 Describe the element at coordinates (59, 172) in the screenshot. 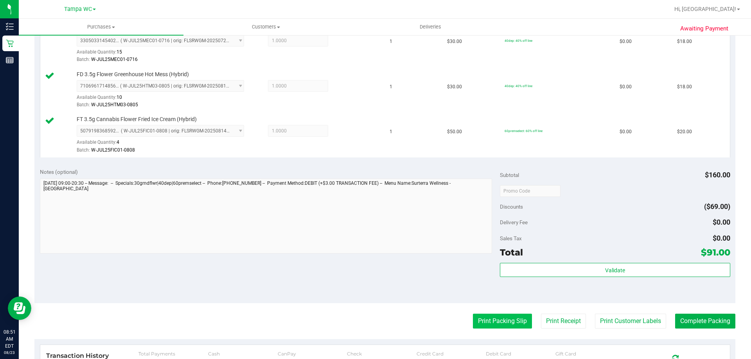

I see `span: Notes (optional)` at that location.